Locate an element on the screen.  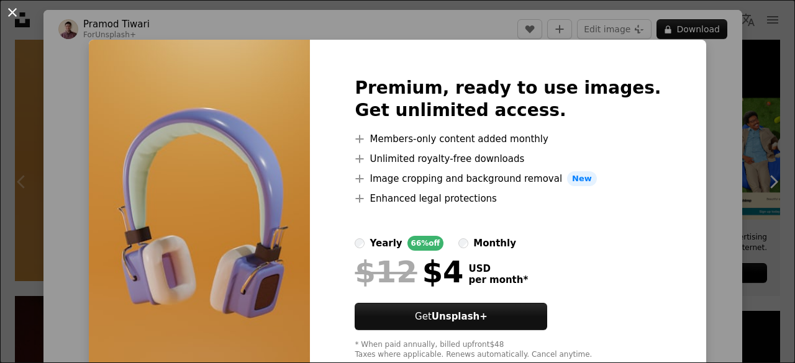
div: 66% off is located at coordinates (425, 243).